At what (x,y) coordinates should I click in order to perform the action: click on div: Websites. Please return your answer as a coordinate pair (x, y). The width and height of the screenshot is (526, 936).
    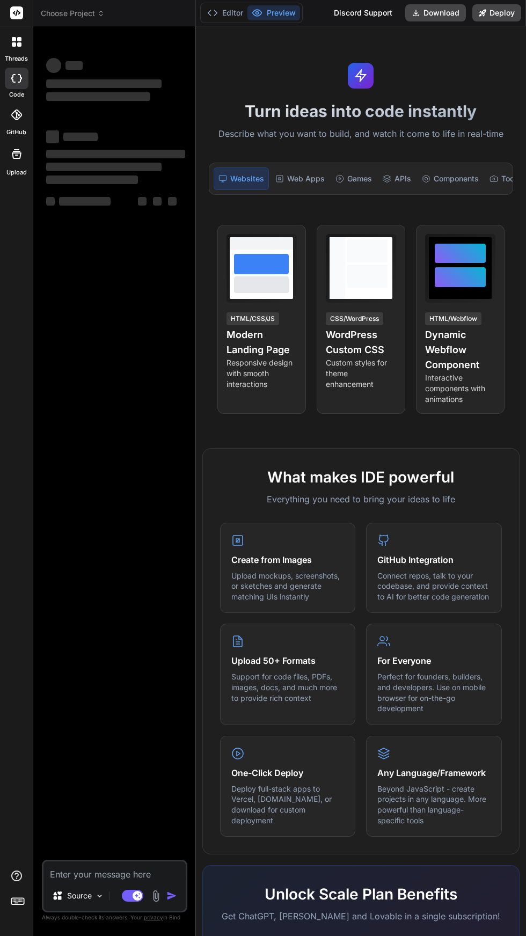
    Looking at the image, I should click on (241, 179).